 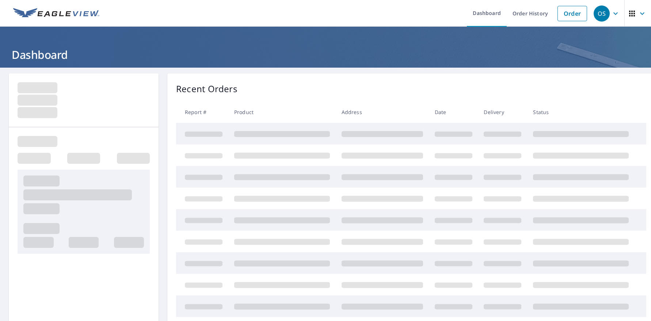 What do you see at coordinates (382, 112) in the screenshot?
I see `th: Address` at bounding box center [382, 112].